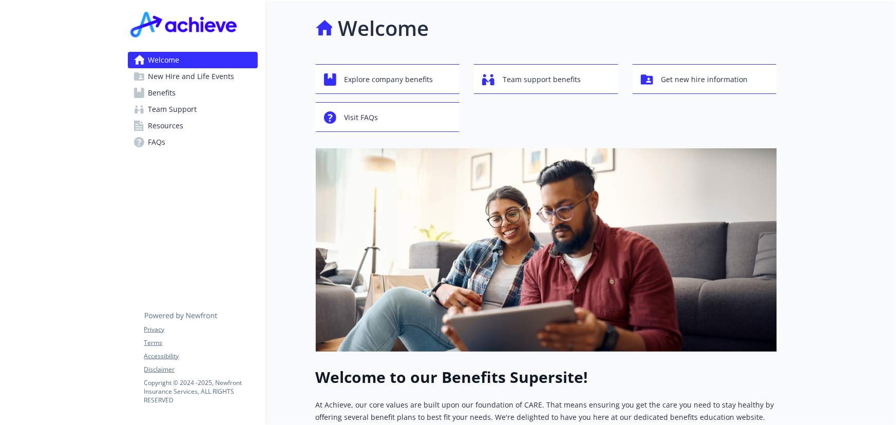 This screenshot has height=425, width=896. I want to click on button: Explore company benefits, so click(388, 79).